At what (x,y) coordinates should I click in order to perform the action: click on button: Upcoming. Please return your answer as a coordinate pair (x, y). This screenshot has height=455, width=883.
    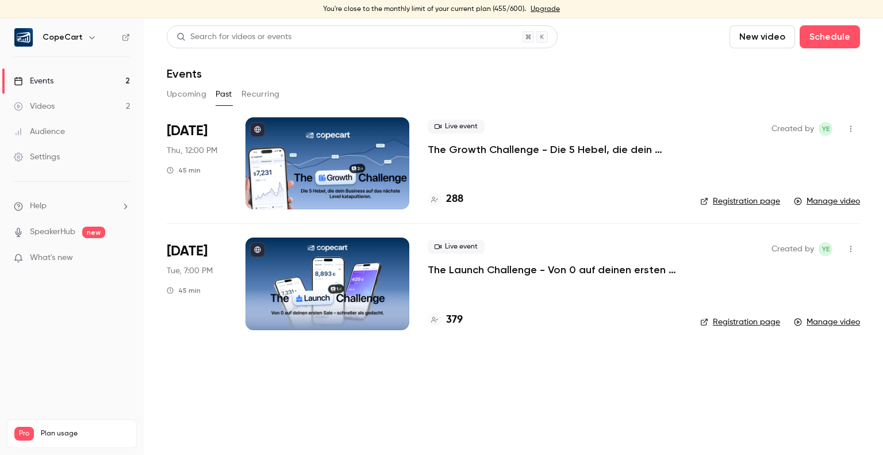
    Looking at the image, I should click on (186, 94).